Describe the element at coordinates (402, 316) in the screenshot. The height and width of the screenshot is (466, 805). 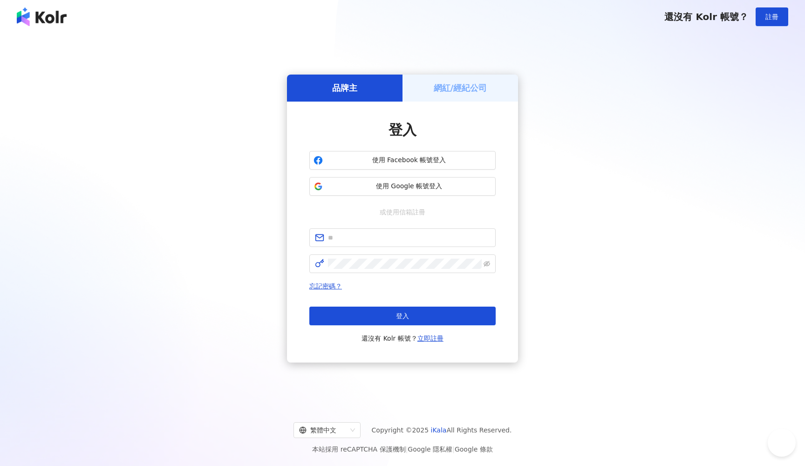
I see `button: 登入` at that location.